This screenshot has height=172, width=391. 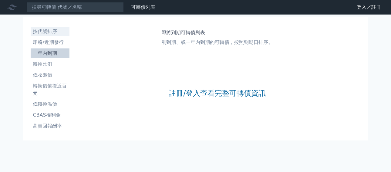 What do you see at coordinates (50, 126) in the screenshot?
I see `li: 高賣回報酬率` at bounding box center [50, 126].